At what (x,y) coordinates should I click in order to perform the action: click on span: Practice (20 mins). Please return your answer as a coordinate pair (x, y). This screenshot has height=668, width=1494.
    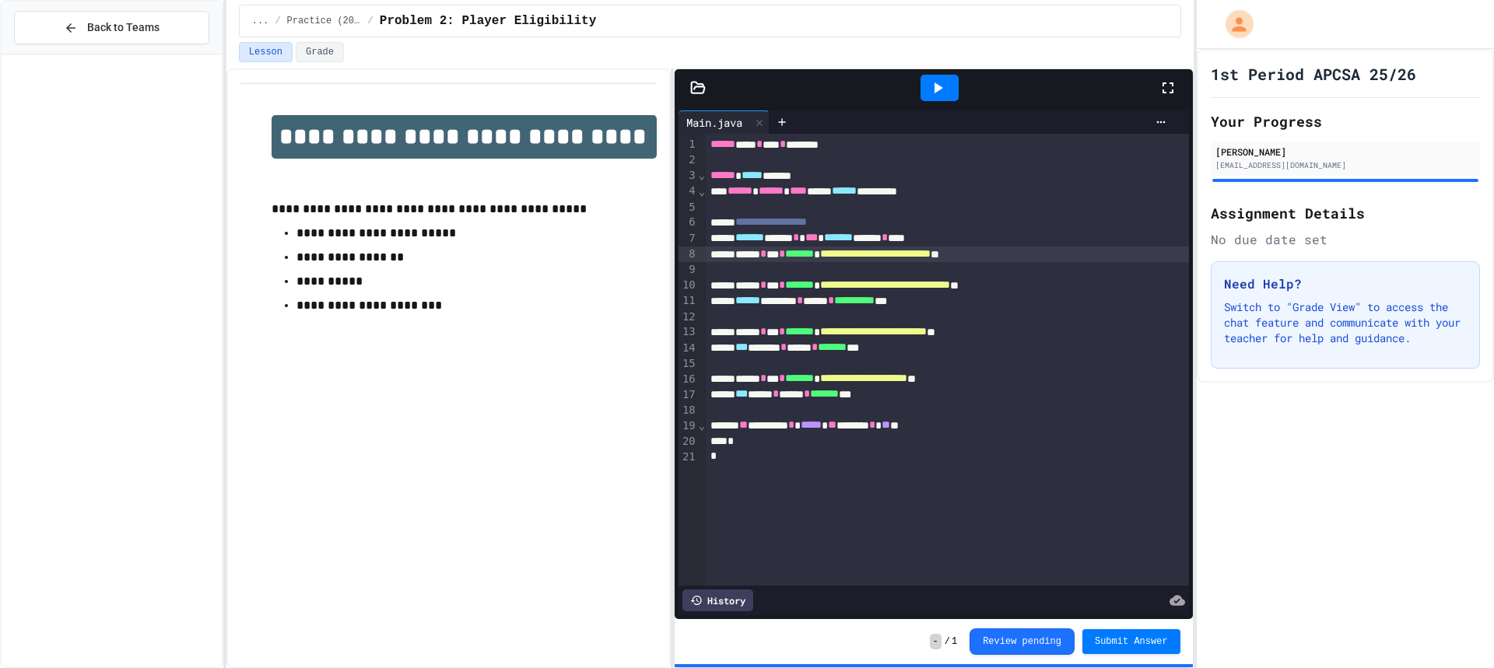
    Looking at the image, I should click on (324, 21).